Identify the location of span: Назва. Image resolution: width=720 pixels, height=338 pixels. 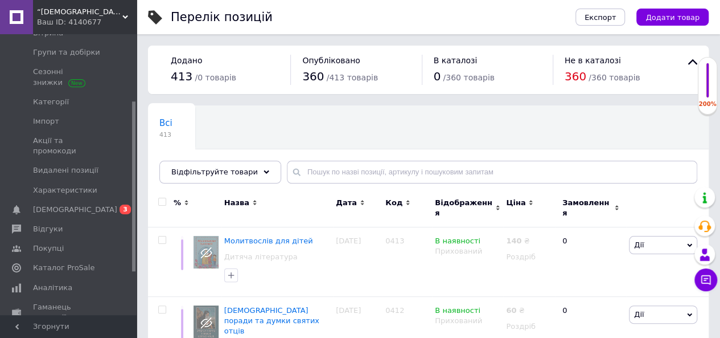
(237, 203).